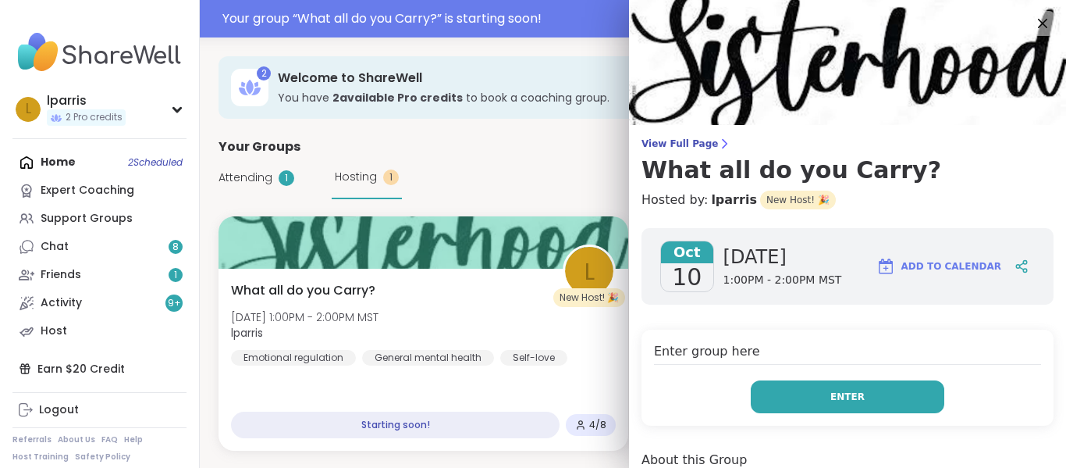 The height and width of the screenshot is (468, 1066). I want to click on a: About Us, so click(76, 439).